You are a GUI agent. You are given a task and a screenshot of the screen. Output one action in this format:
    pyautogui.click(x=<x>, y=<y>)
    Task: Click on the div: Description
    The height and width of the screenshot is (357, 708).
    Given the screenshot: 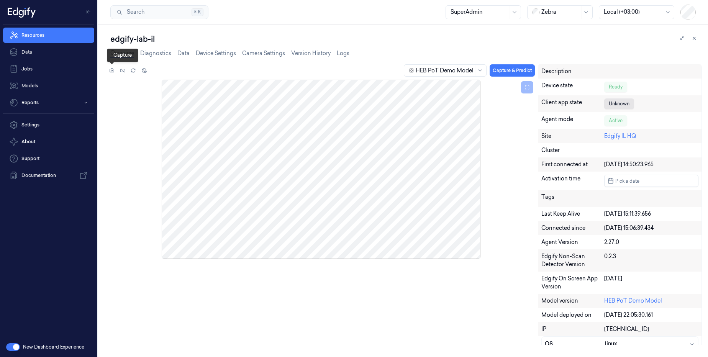 What is the action you would take?
    pyautogui.click(x=572, y=71)
    